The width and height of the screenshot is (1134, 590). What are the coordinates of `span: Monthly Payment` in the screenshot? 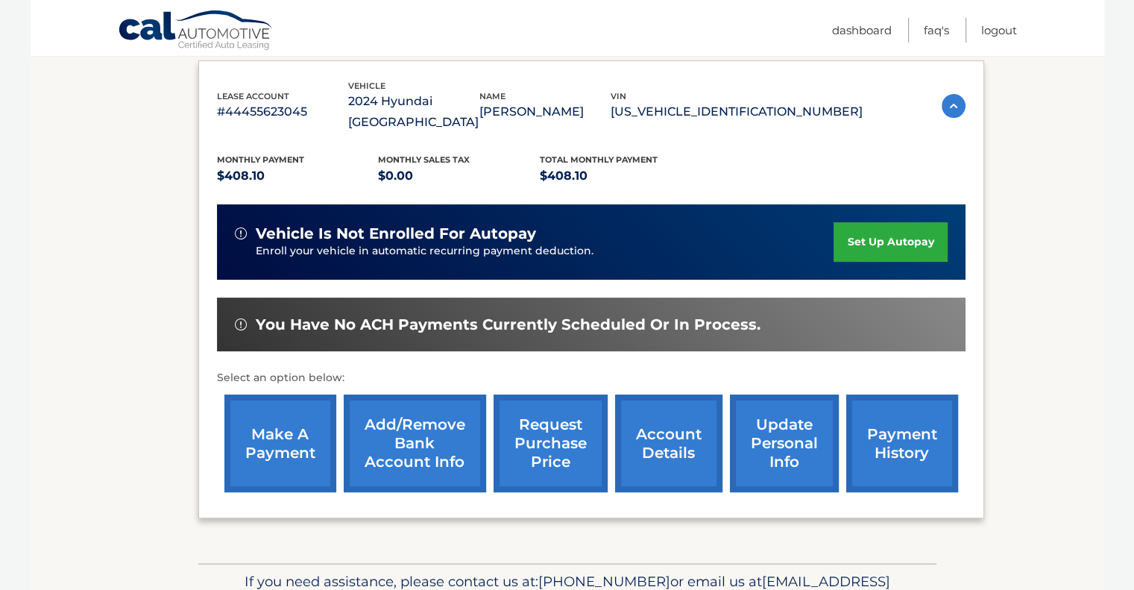 It's located at (260, 160).